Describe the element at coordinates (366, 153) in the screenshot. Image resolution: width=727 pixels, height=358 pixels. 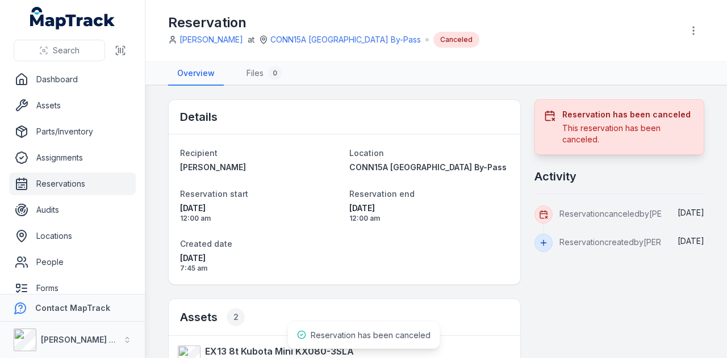
I see `span: Location` at that location.